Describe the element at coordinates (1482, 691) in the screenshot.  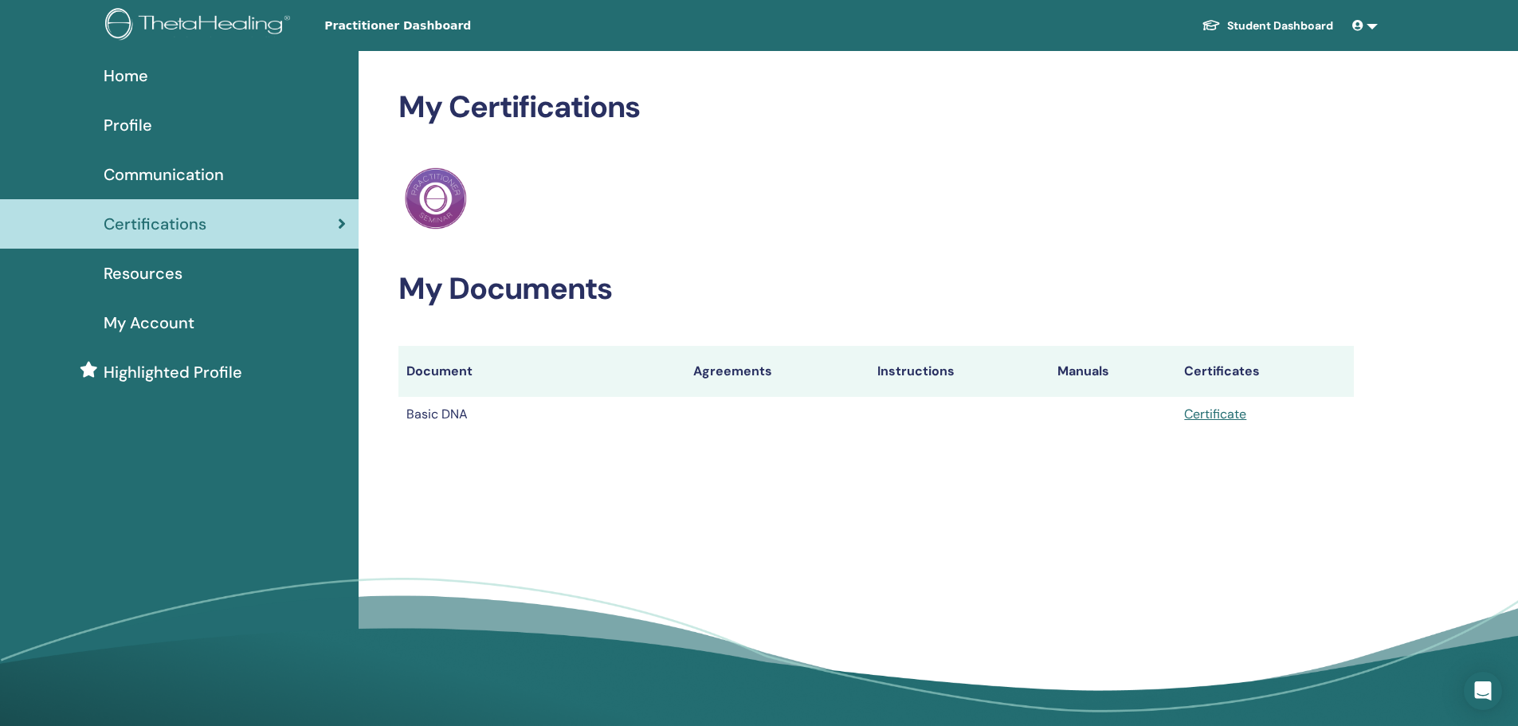
I see `div: Open Intercom Messenger` at that location.